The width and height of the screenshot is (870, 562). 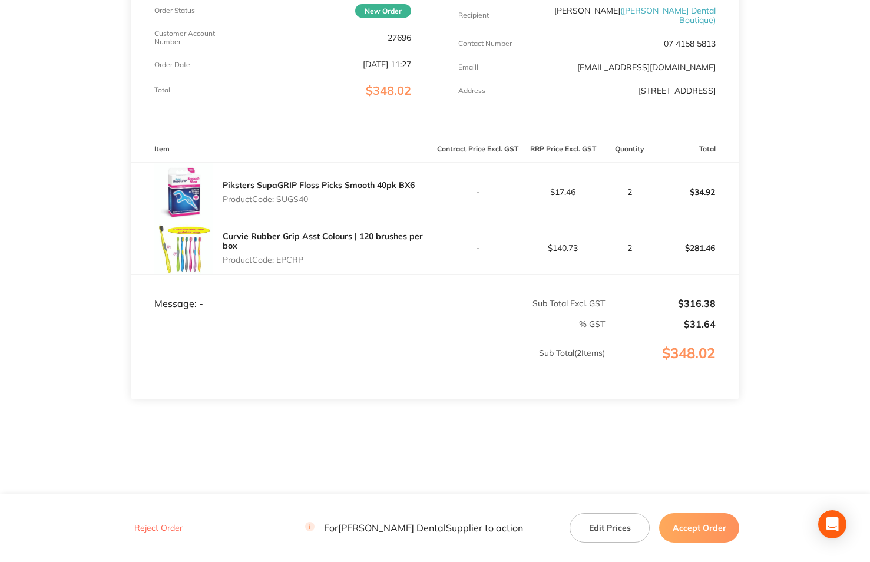 I want to click on p: Contact Number, so click(x=485, y=44).